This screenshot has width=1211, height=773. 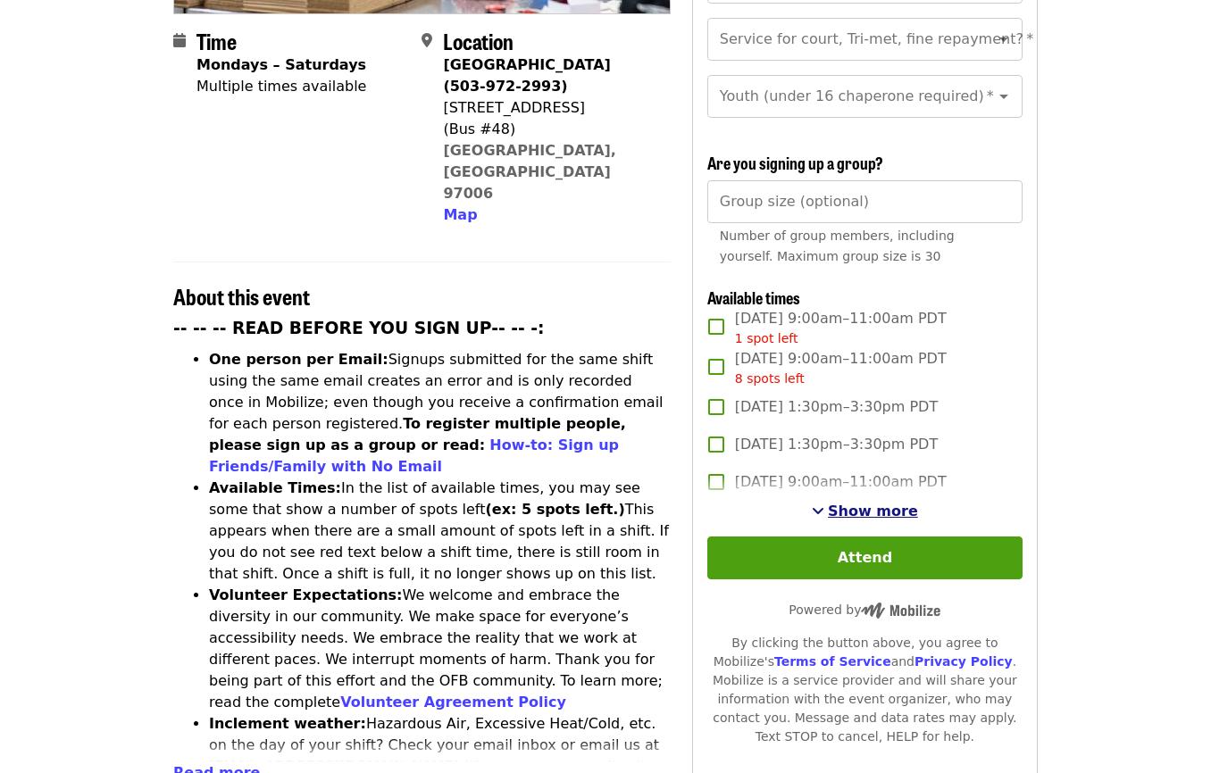 What do you see at coordinates (179, 40) in the screenshot?
I see `i: calendar icon` at bounding box center [179, 40].